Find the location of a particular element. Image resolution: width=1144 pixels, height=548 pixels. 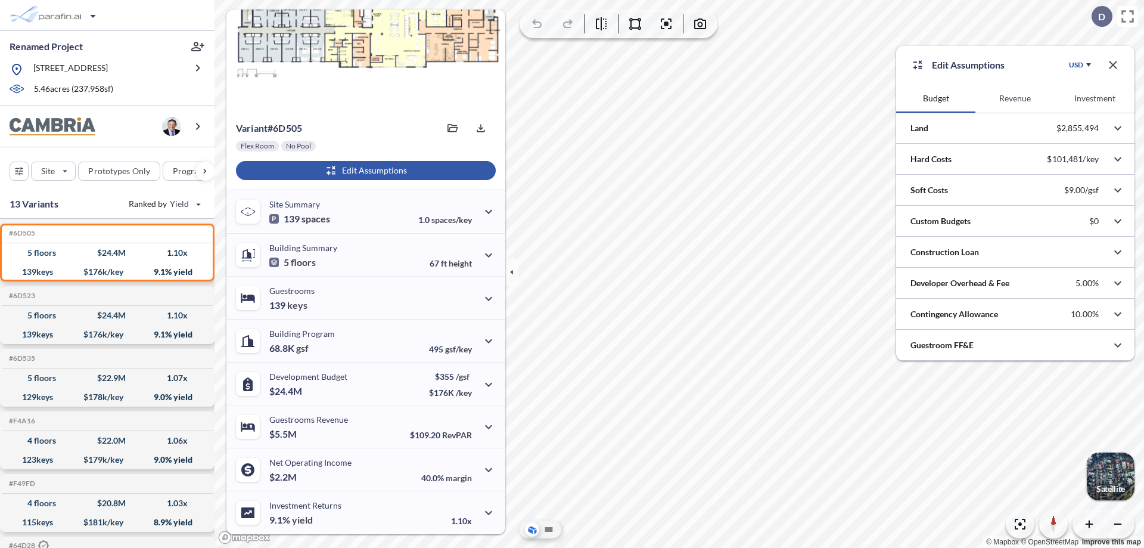

p: $355 is located at coordinates (451, 376).